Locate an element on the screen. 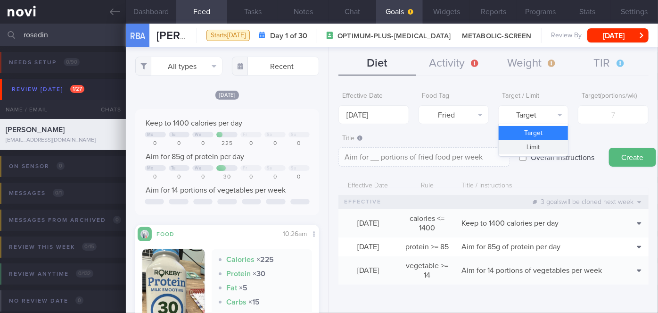 Image resolution: width=658 pixels, height=313 pixels. span: 0 / 132 is located at coordinates (84, 273).